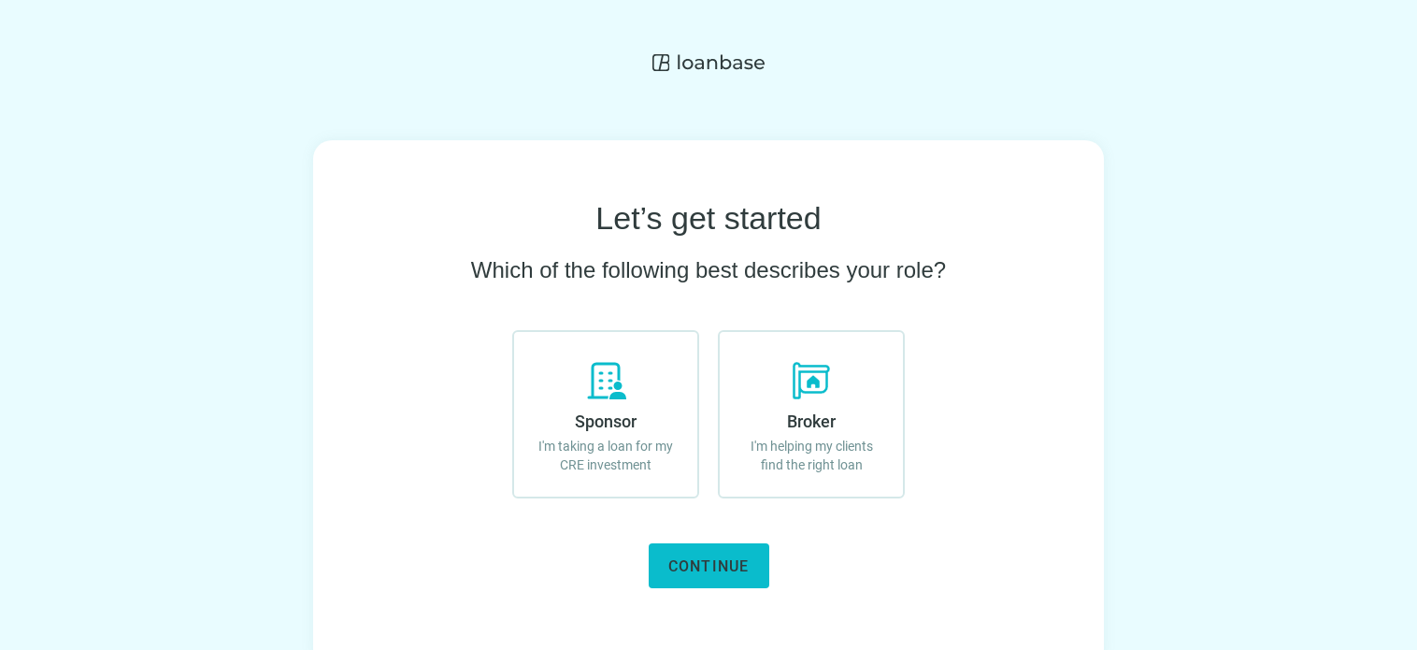 The image size is (1417, 650). I want to click on span: Continue, so click(709, 566).